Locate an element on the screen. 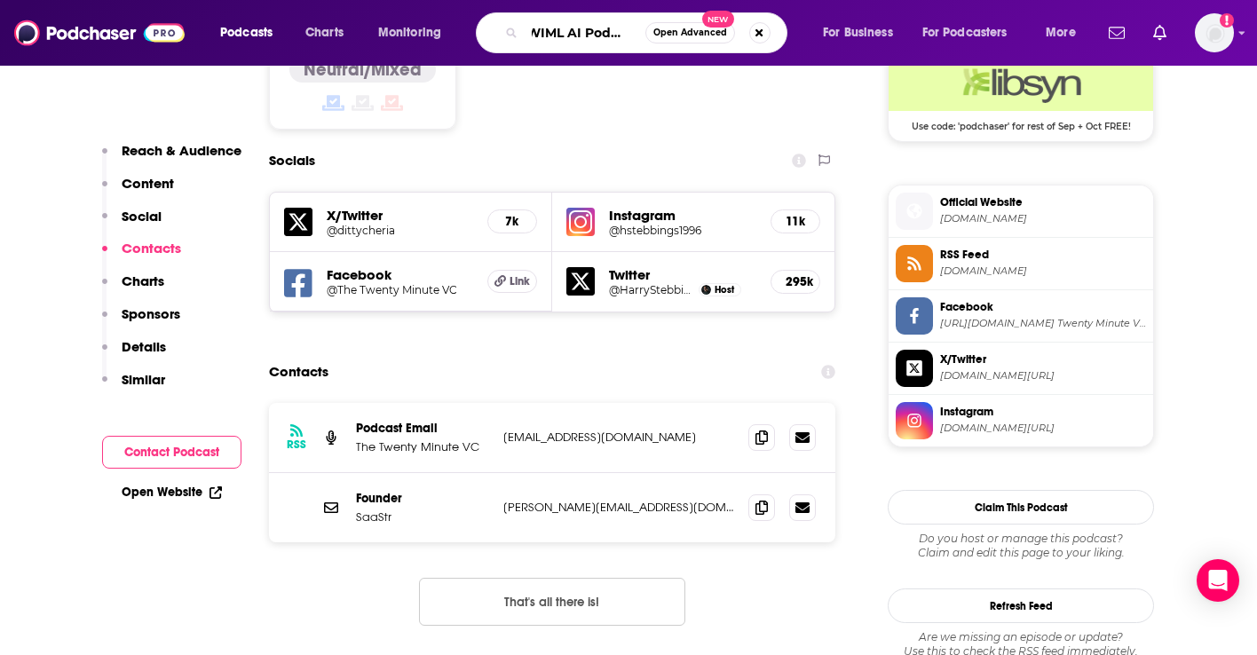 The height and width of the screenshot is (655, 1257). p: The Twenty Minute VC is located at coordinates (423, 447).